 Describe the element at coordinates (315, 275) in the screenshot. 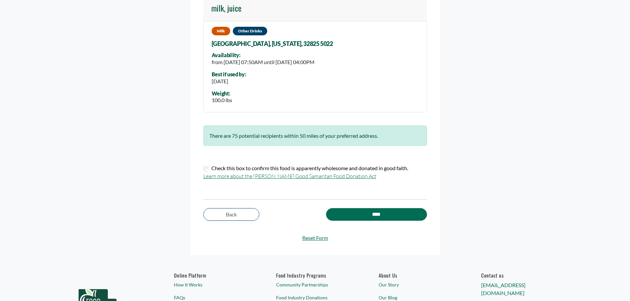

I see `h6: Food Industry Programs` at that location.